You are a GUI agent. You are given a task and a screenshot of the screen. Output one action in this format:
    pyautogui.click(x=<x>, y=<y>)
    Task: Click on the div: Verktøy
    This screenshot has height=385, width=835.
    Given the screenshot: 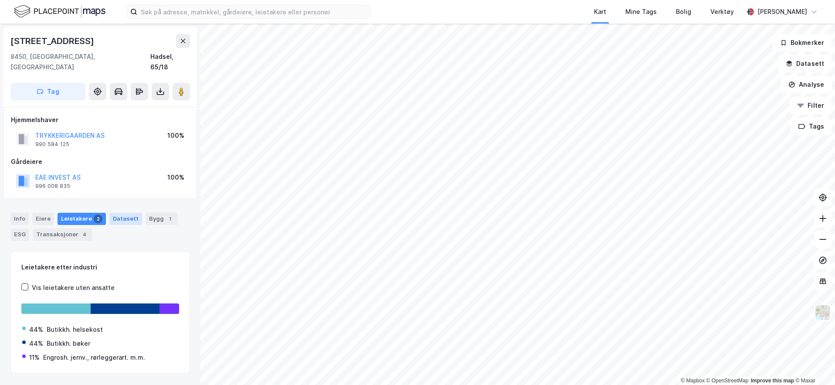 What is the action you would take?
    pyautogui.click(x=722, y=12)
    